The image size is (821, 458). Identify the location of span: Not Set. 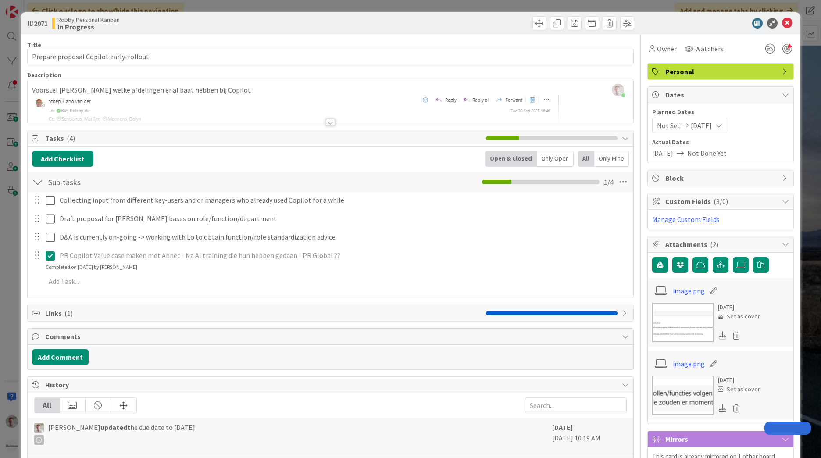
(668, 125).